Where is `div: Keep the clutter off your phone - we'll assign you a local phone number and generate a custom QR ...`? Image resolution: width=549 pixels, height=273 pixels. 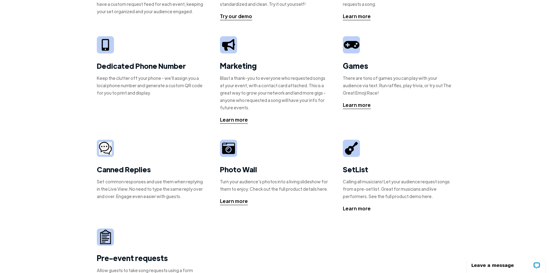 div: Keep the clutter off your phone - we'll assign you a local phone number and generate a custom QR ... is located at coordinates (151, 85).